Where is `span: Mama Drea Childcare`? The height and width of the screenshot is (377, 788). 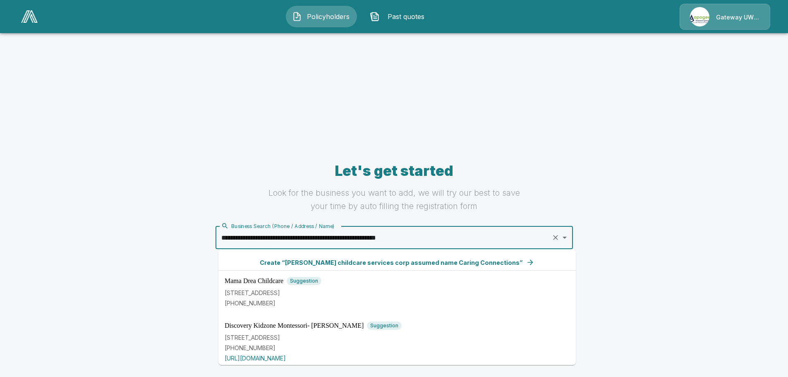
span: Mama Drea Childcare is located at coordinates (254, 281).